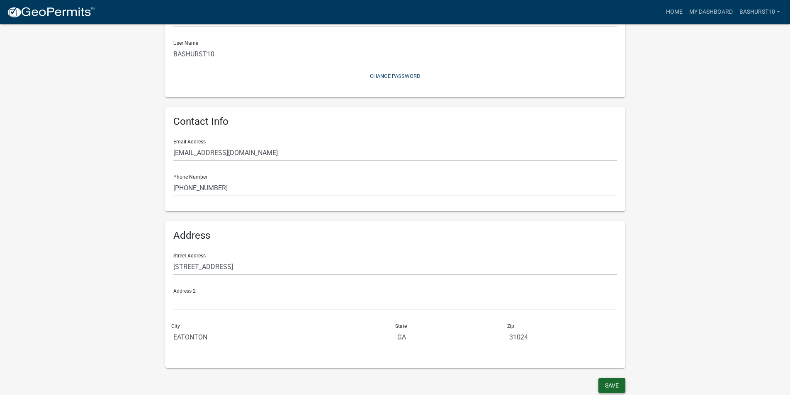 The image size is (790, 395). Describe the element at coordinates (711, 12) in the screenshot. I see `a: My Dashboard` at that location.